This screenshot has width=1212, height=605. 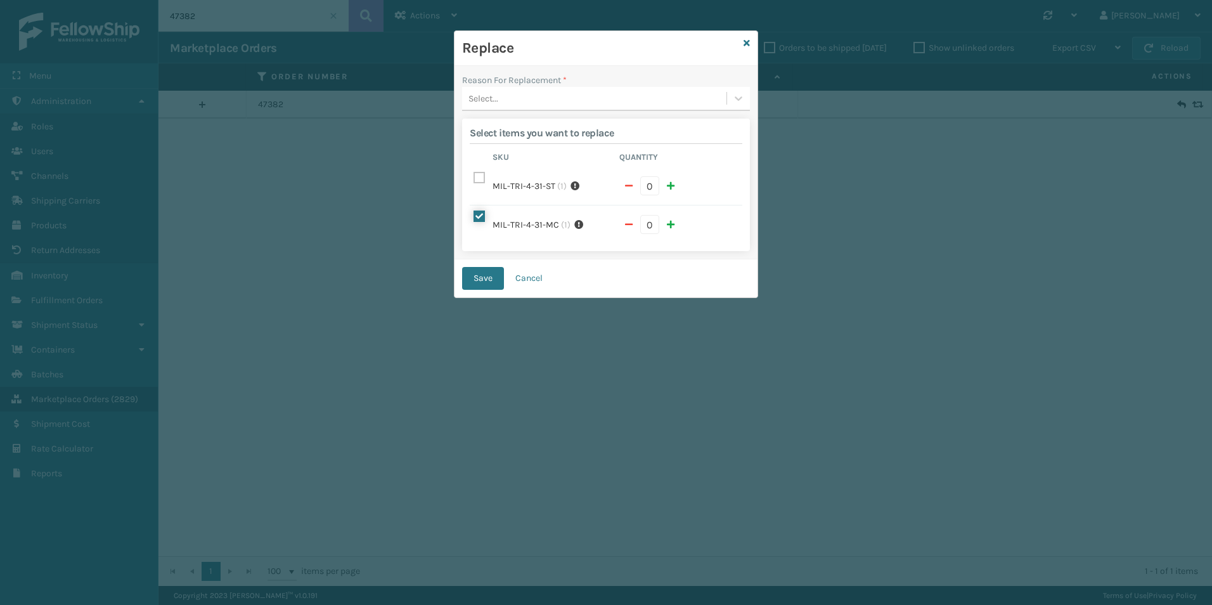 I want to click on h3: Replace, so click(x=600, y=48).